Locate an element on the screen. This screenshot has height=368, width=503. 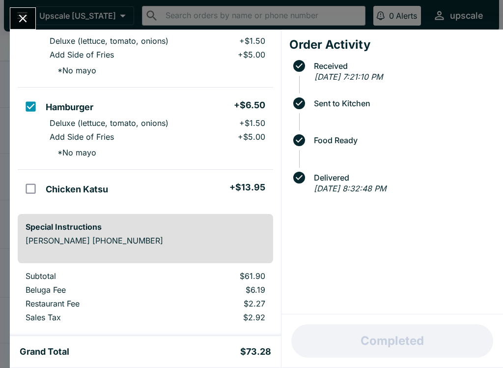
span: Sent to Kitchen is located at coordinates (402, 103).